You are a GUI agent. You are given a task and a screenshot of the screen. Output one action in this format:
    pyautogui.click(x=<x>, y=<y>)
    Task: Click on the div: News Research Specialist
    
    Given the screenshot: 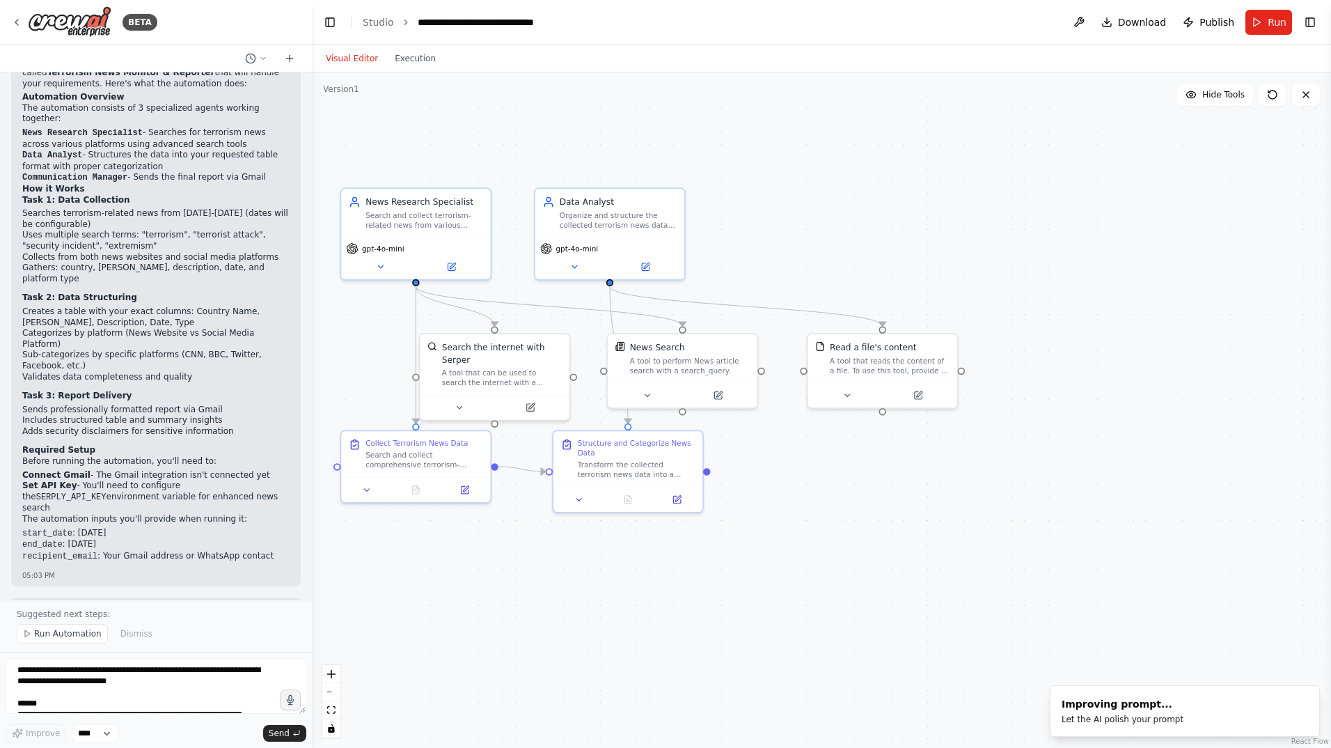 What is the action you would take?
    pyautogui.click(x=424, y=201)
    